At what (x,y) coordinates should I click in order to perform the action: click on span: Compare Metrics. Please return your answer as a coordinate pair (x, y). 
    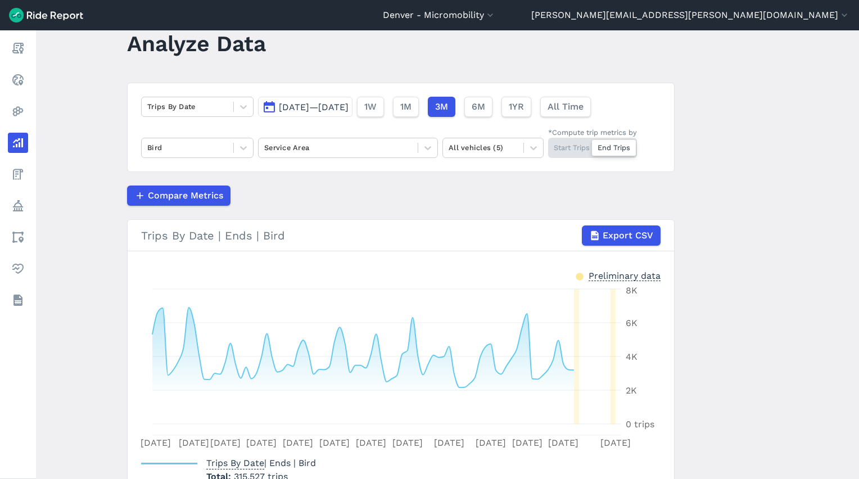
    Looking at the image, I should click on (185, 196).